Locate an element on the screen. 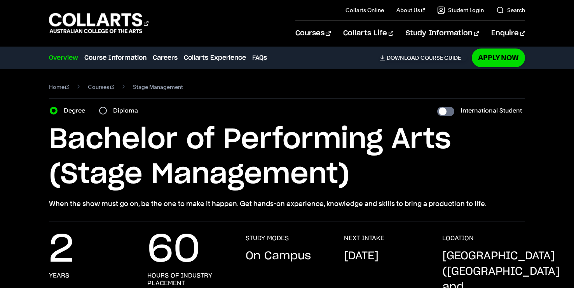  a: Search is located at coordinates (511, 10).